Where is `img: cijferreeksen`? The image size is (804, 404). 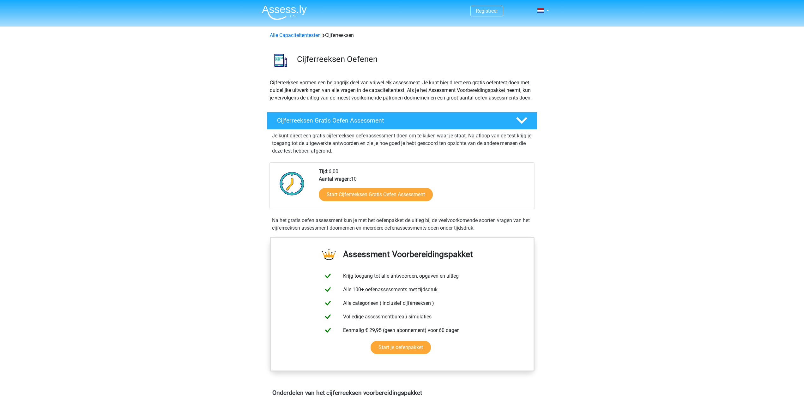 img: cijferreeksen is located at coordinates (281, 60).